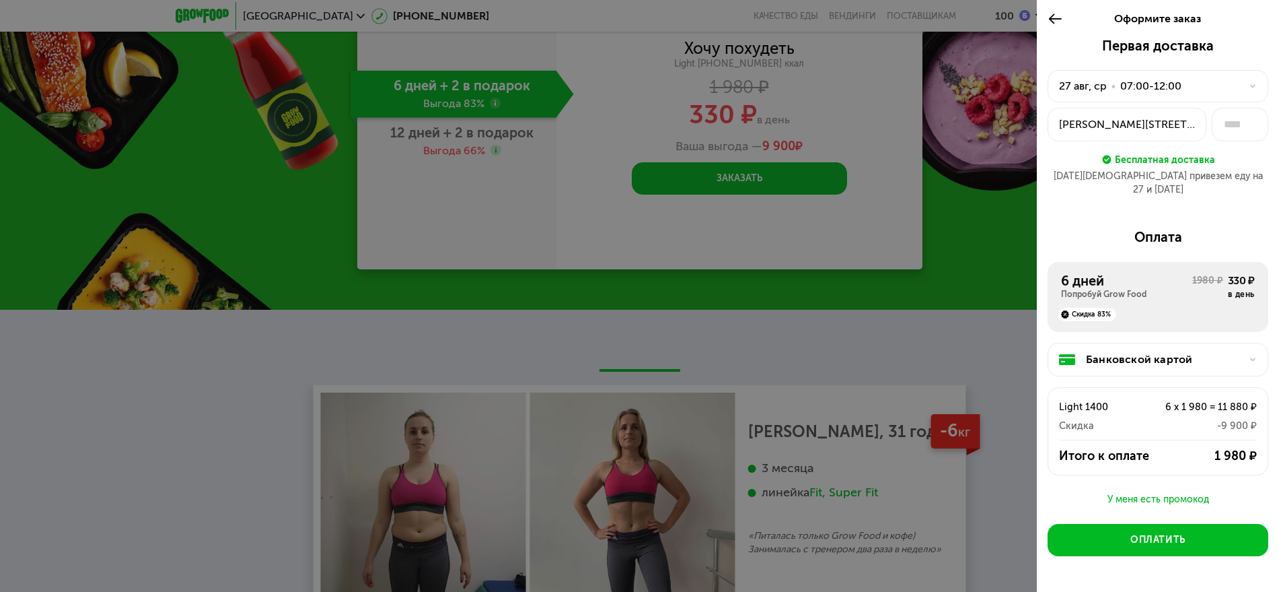 The height and width of the screenshot is (592, 1279). What do you see at coordinates (1163, 359) in the screenshot?
I see `div: Банковской картой` at bounding box center [1163, 359].